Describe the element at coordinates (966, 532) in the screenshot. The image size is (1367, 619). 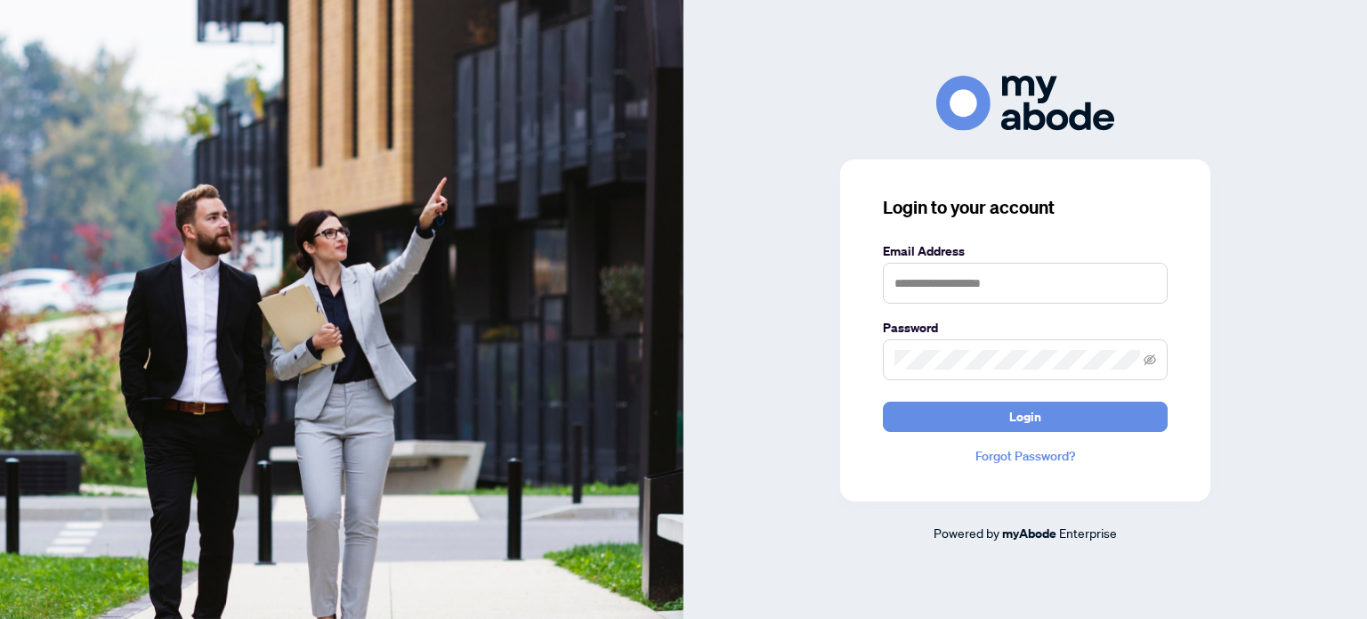
I see `span: Powered by` at that location.